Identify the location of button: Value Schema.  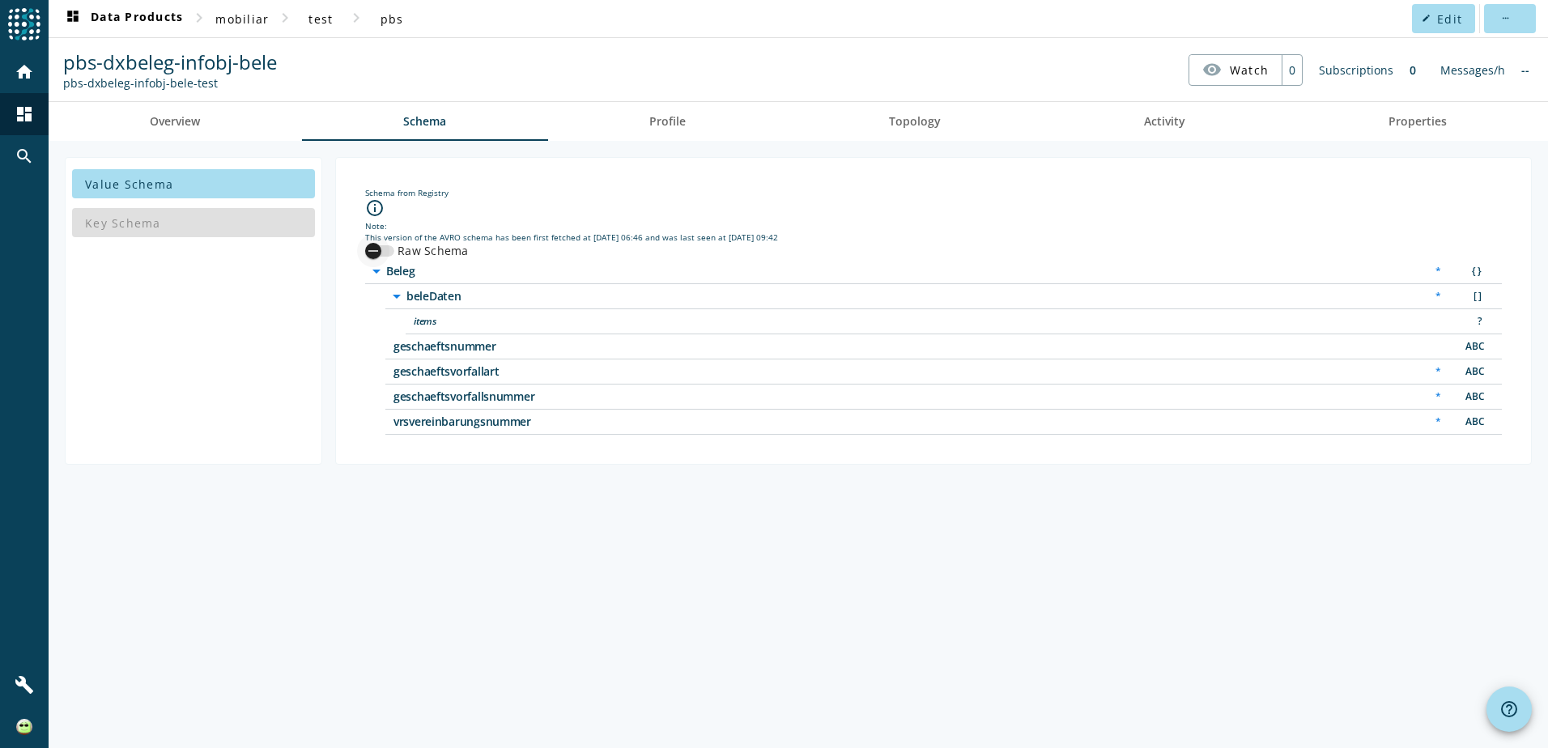
(193, 184).